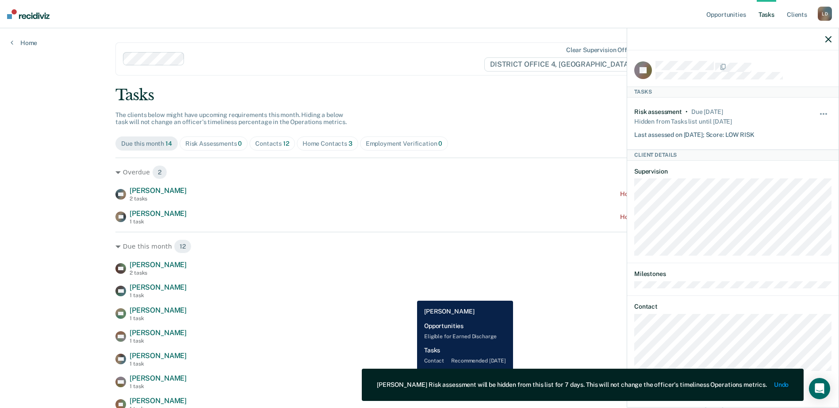 Image resolution: width=839 pixels, height=408 pixels. Describe the element at coordinates (272, 144) in the screenshot. I see `div: Contacts` at that location.